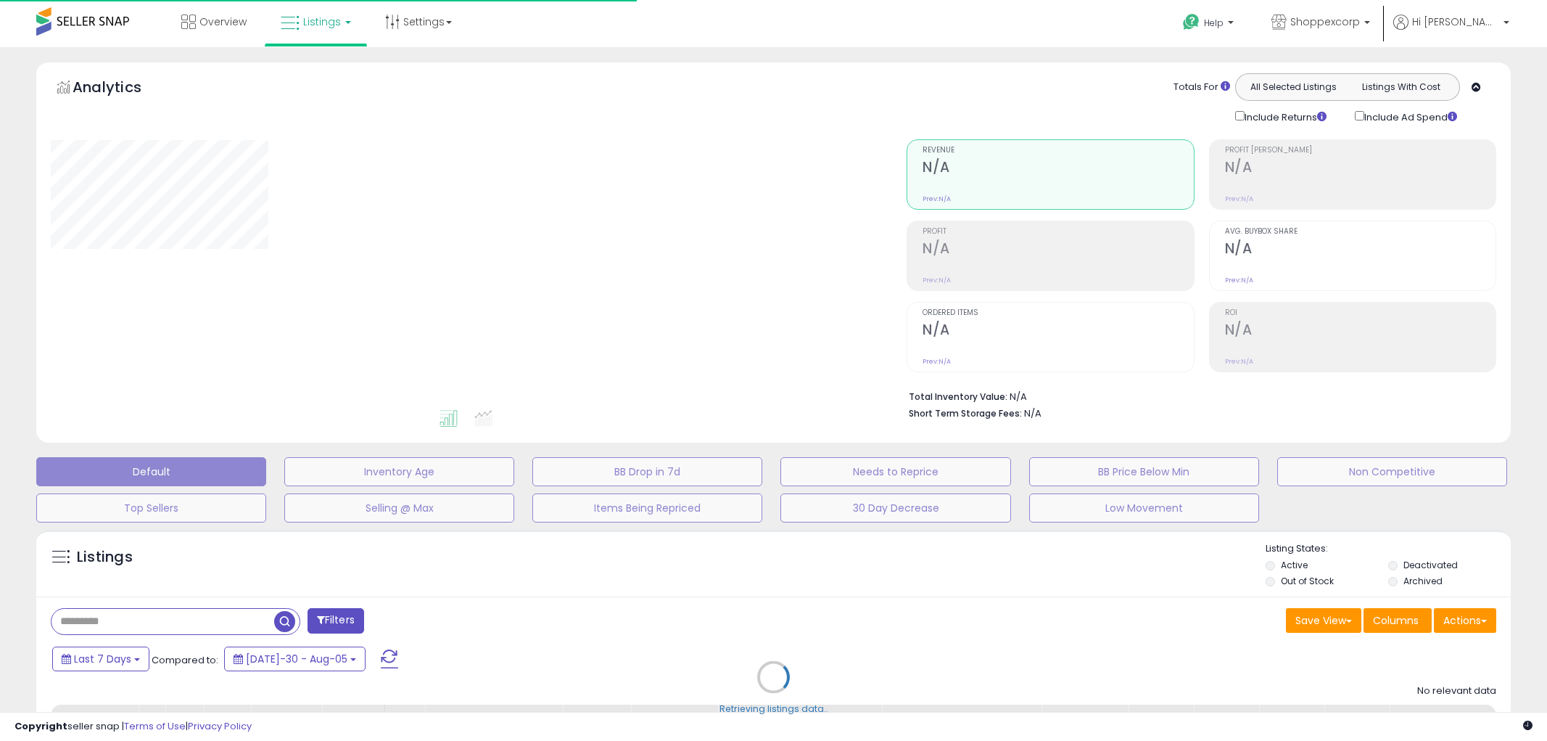 The width and height of the screenshot is (1547, 741). Describe the element at coordinates (151, 508) in the screenshot. I see `button: Top Sellers` at that location.